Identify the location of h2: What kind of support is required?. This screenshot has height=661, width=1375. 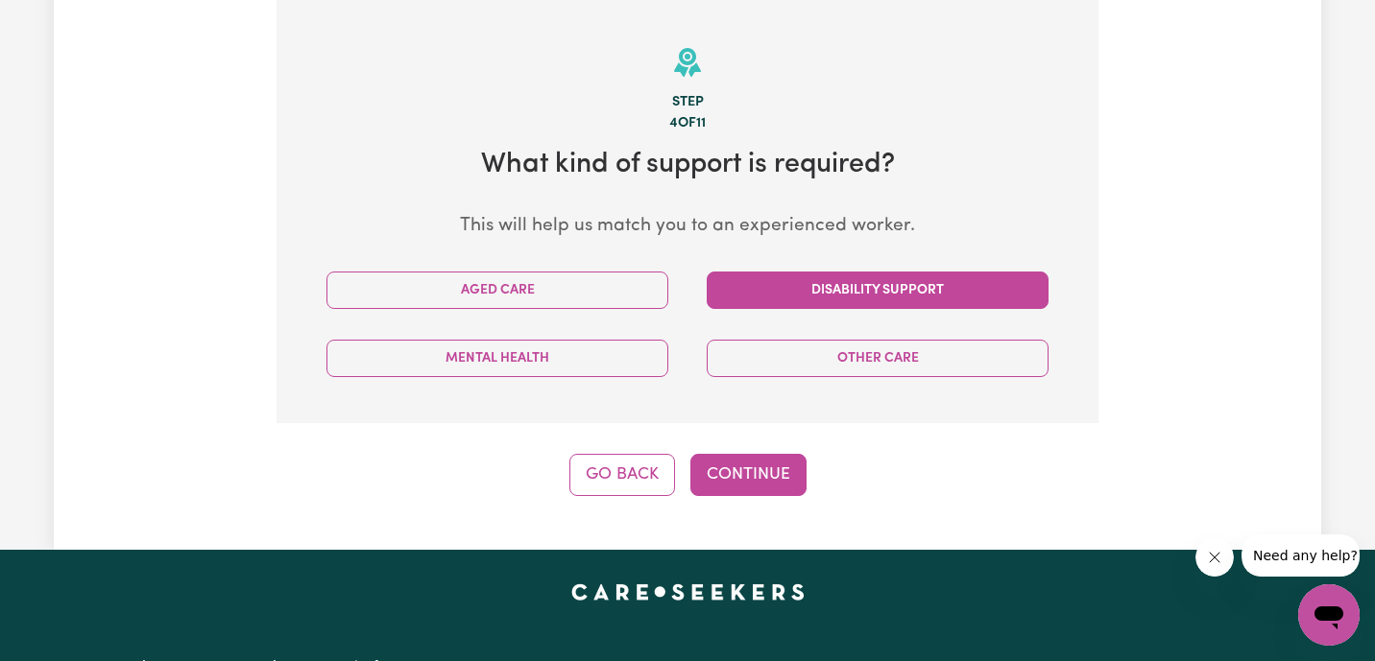
(687, 165).